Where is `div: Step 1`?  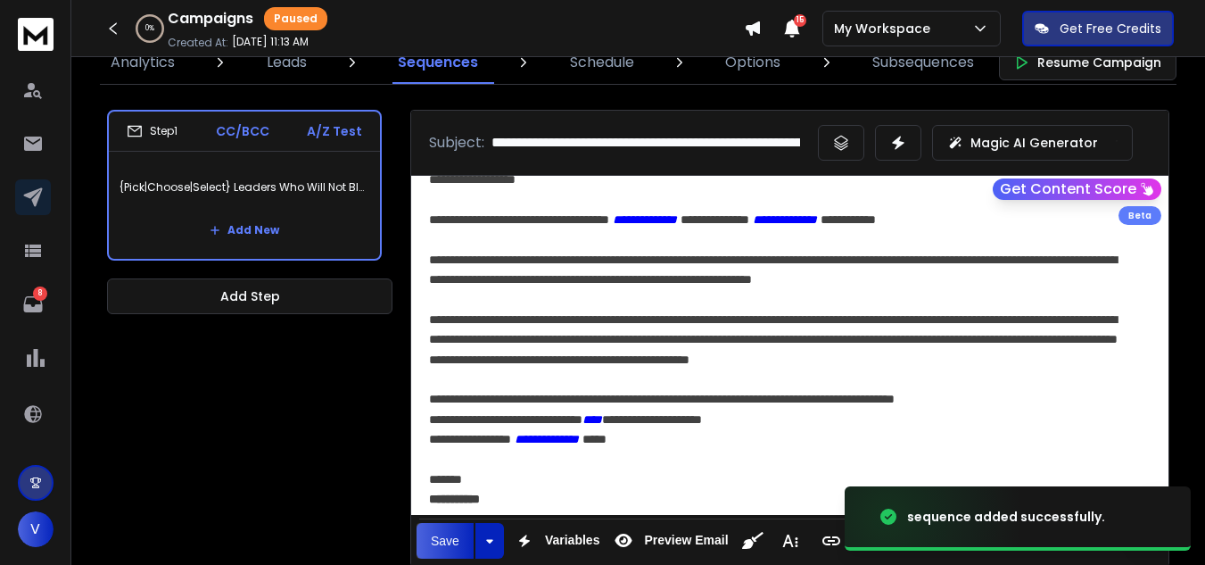 div: Step 1 is located at coordinates (152, 131).